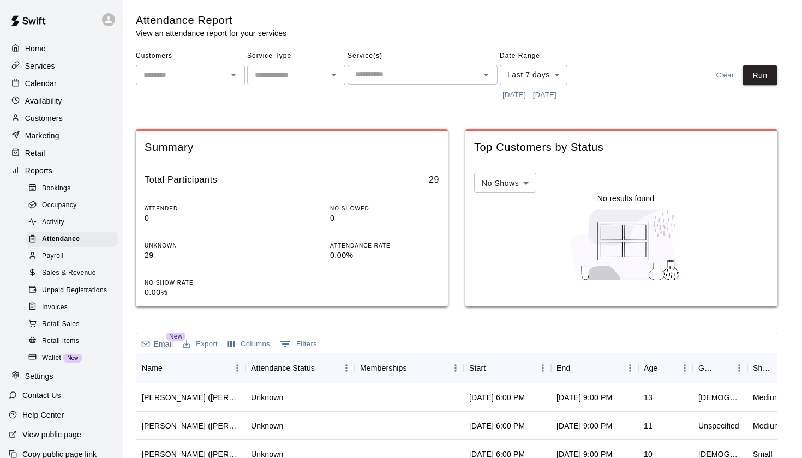  What do you see at coordinates (176, 336) in the screenshot?
I see `span: New` at bounding box center [176, 336].